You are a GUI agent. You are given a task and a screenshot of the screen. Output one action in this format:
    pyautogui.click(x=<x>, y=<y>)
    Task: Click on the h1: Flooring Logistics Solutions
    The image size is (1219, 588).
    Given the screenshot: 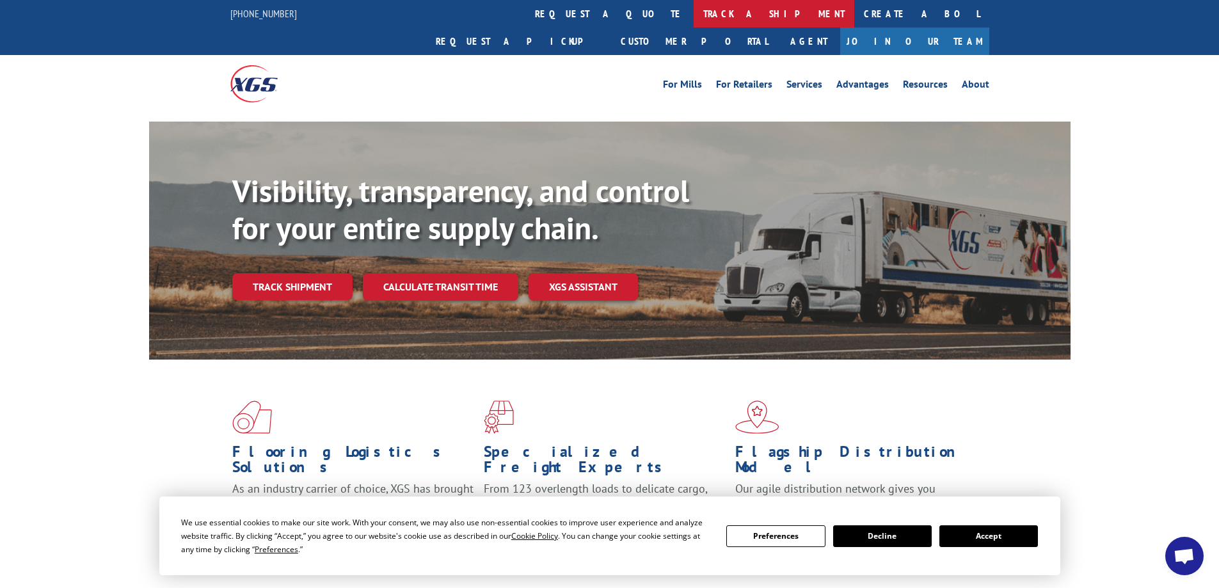 What is the action you would take?
    pyautogui.click(x=353, y=463)
    